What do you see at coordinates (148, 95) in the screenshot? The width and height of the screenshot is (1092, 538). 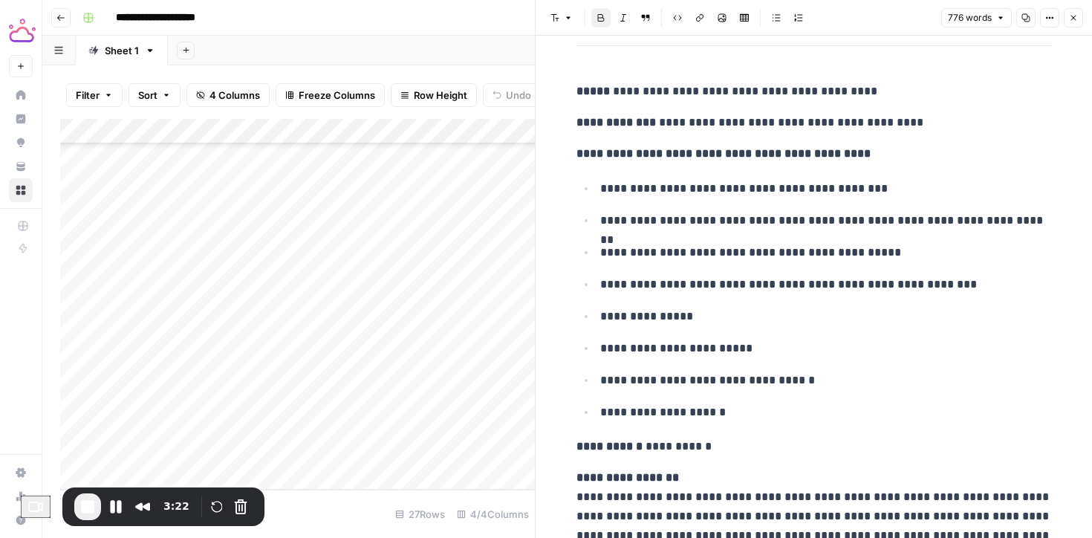 I see `span: Sort` at bounding box center [148, 95].